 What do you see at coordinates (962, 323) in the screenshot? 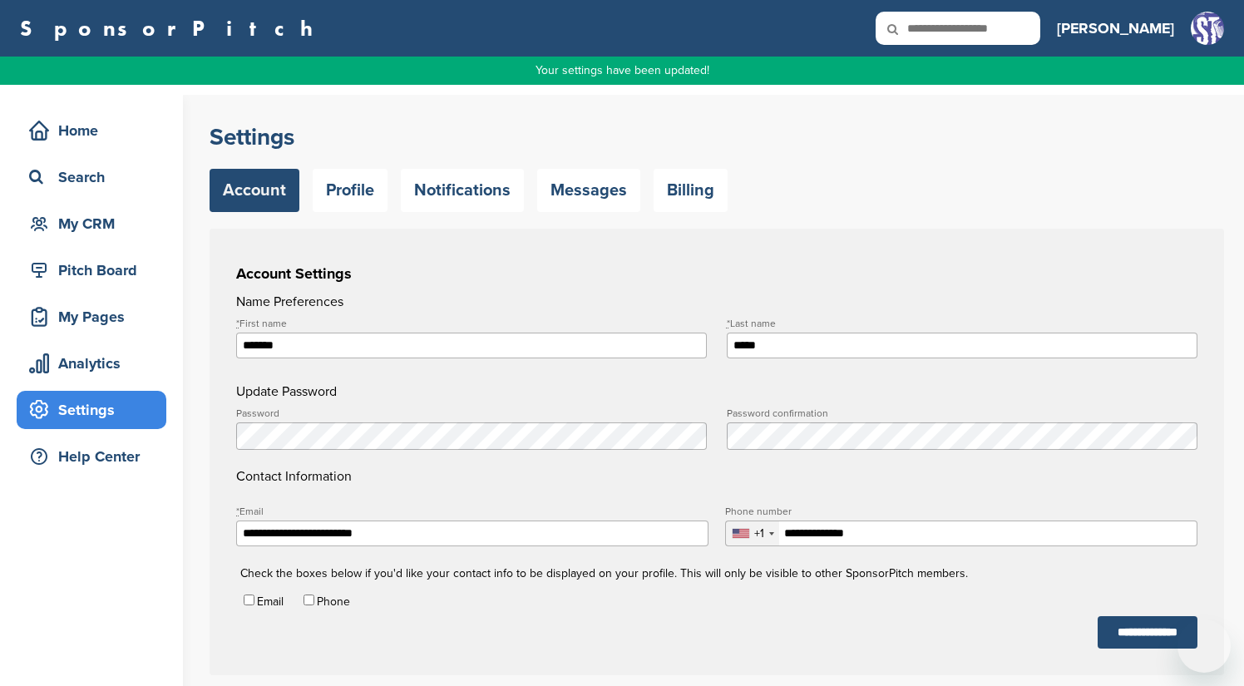
I see `label: Last name` at bounding box center [962, 323].